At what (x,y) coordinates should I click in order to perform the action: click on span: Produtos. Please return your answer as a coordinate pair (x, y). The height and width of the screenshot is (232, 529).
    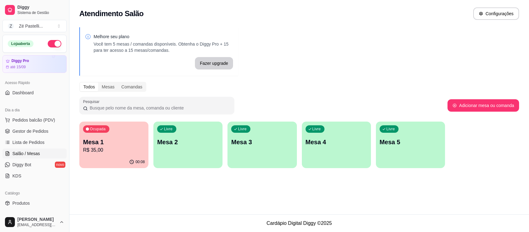
    Looking at the image, I should click on (21, 203).